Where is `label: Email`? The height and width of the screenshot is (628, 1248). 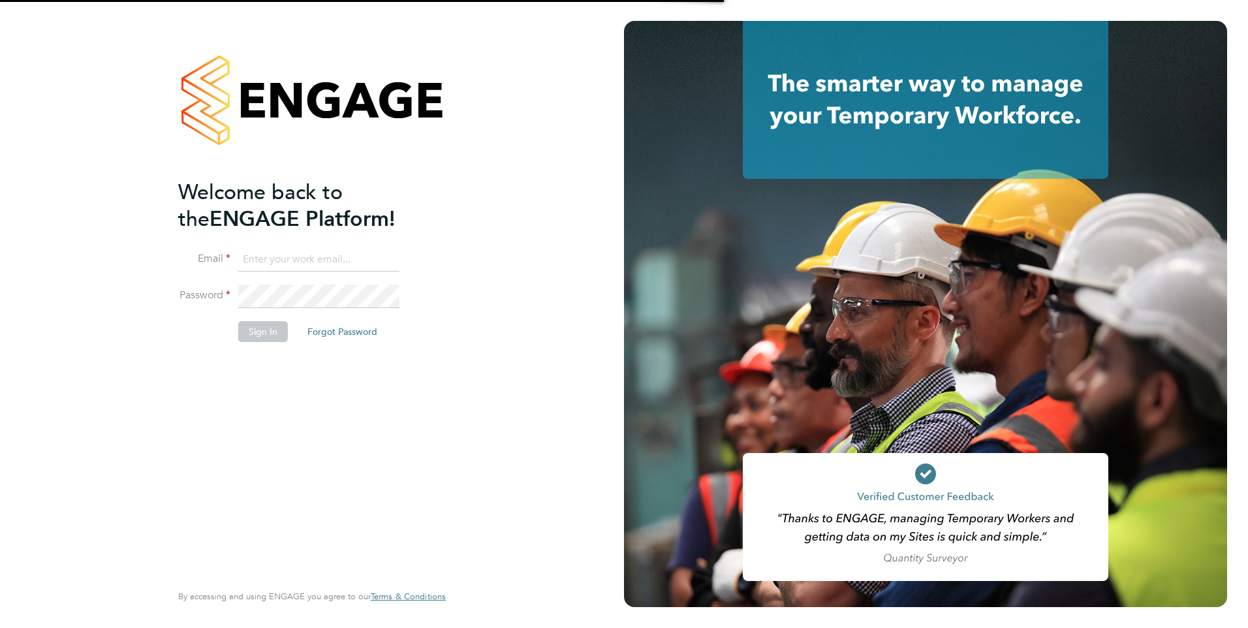 label: Email is located at coordinates (204, 259).